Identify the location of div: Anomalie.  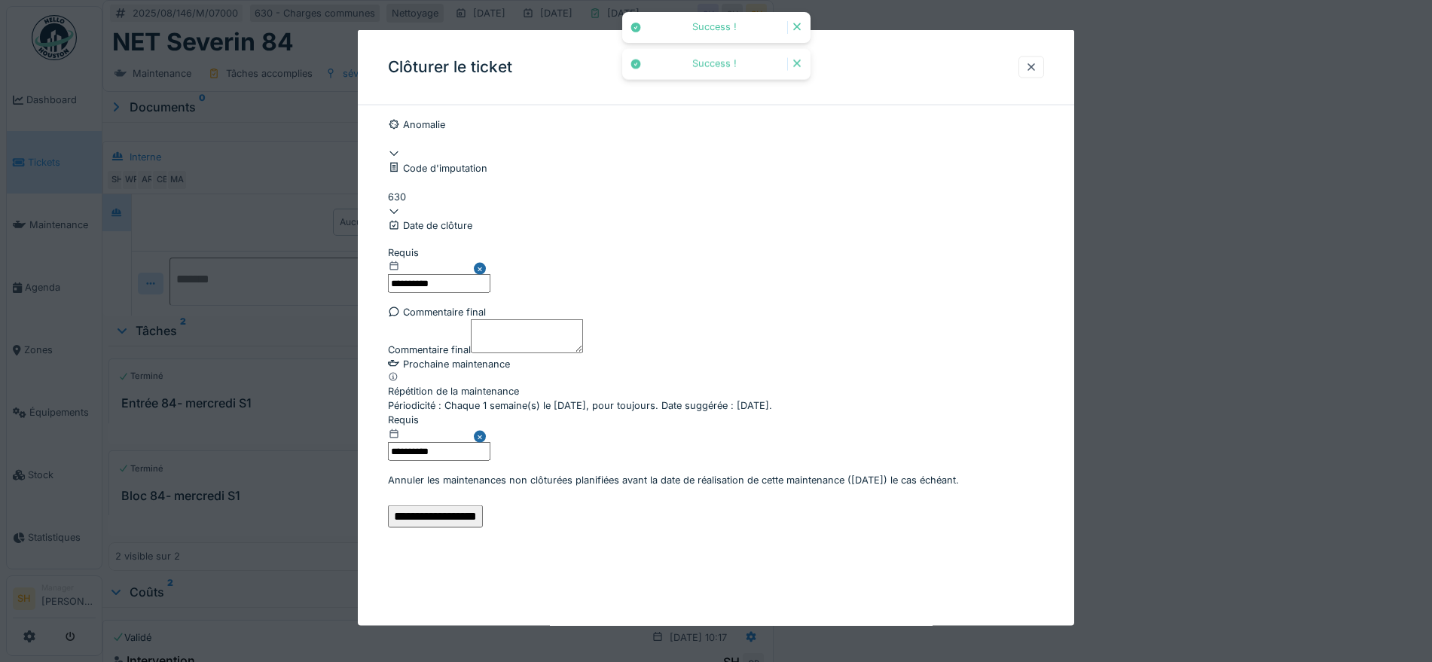
(716, 124).